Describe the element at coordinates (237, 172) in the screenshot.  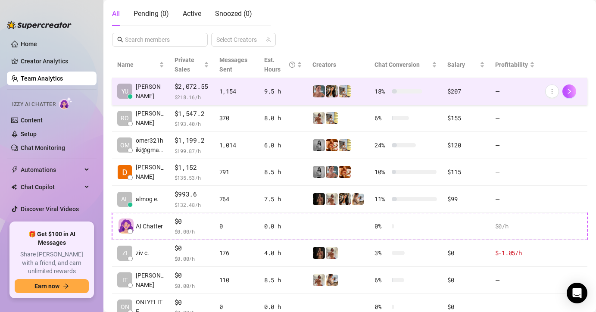
I see `div: 791` at that location.